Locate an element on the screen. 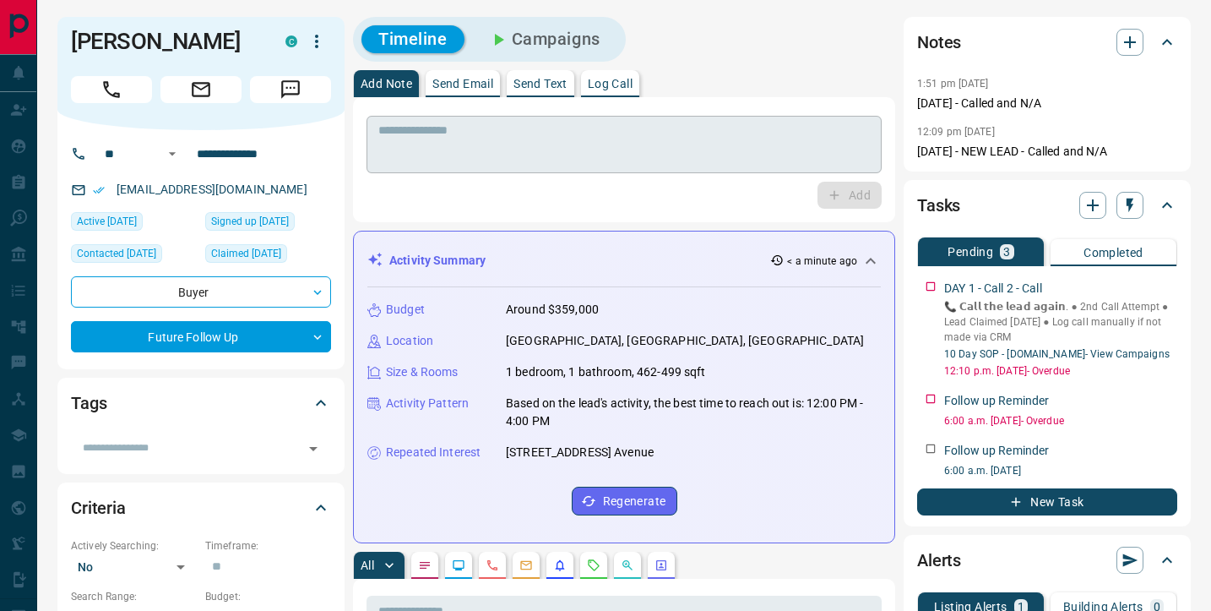  span: Message is located at coordinates (291, 90).